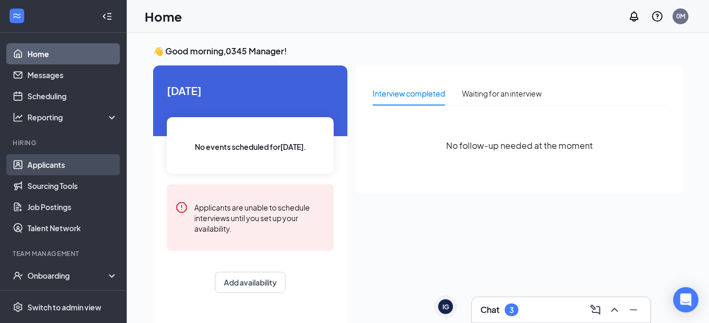 Image resolution: width=709 pixels, height=323 pixels. I want to click on a: Team, so click(72, 297).